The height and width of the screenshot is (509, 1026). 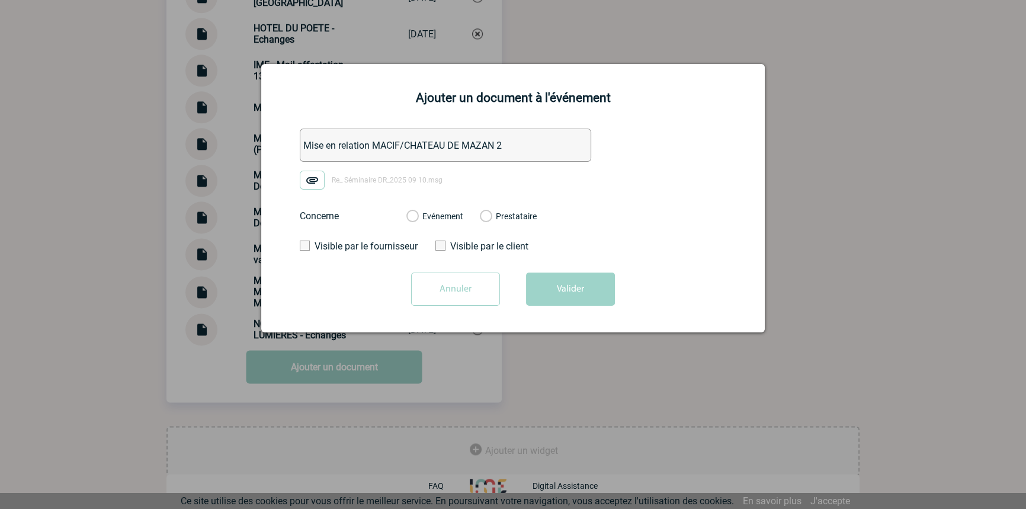 What do you see at coordinates (513, 98) in the screenshot?
I see `h2: Ajouter un document à l'événement` at bounding box center [513, 98].